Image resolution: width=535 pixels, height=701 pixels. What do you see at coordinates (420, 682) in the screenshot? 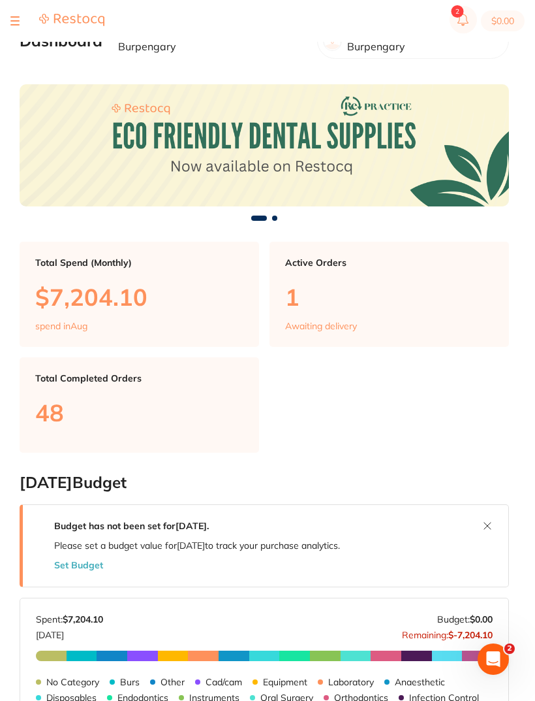
I see `p: Anaesthetic` at bounding box center [420, 682].